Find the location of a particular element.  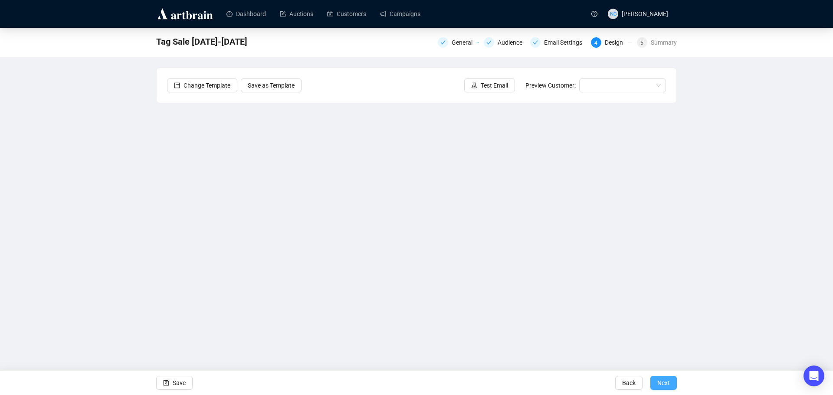

a: Customers is located at coordinates (347, 14).